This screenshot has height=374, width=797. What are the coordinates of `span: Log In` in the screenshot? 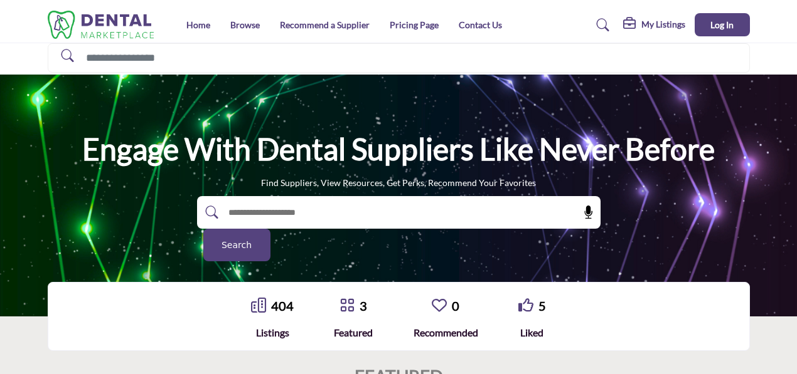 It's located at (721, 24).